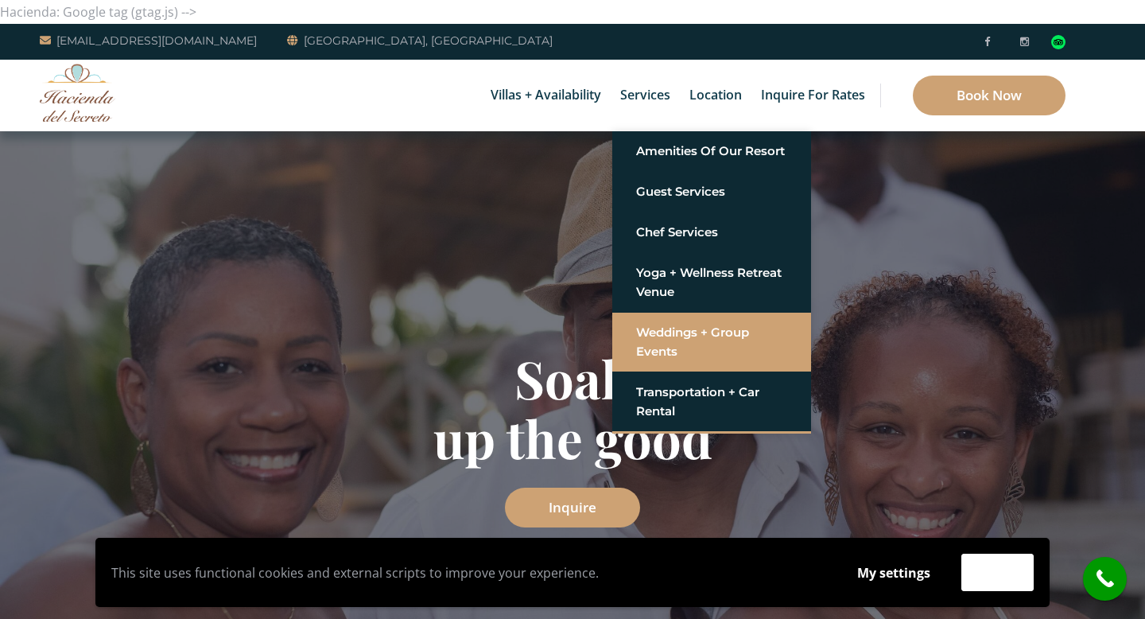 This screenshot has width=1145, height=619. Describe the element at coordinates (997, 572) in the screenshot. I see `button: Accept` at that location.